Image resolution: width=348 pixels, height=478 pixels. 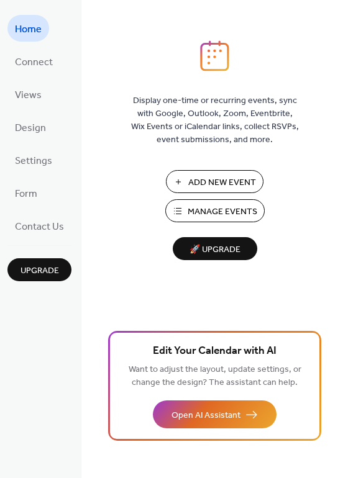 What do you see at coordinates (215, 210) in the screenshot?
I see `button: Manage Events` at bounding box center [215, 210].